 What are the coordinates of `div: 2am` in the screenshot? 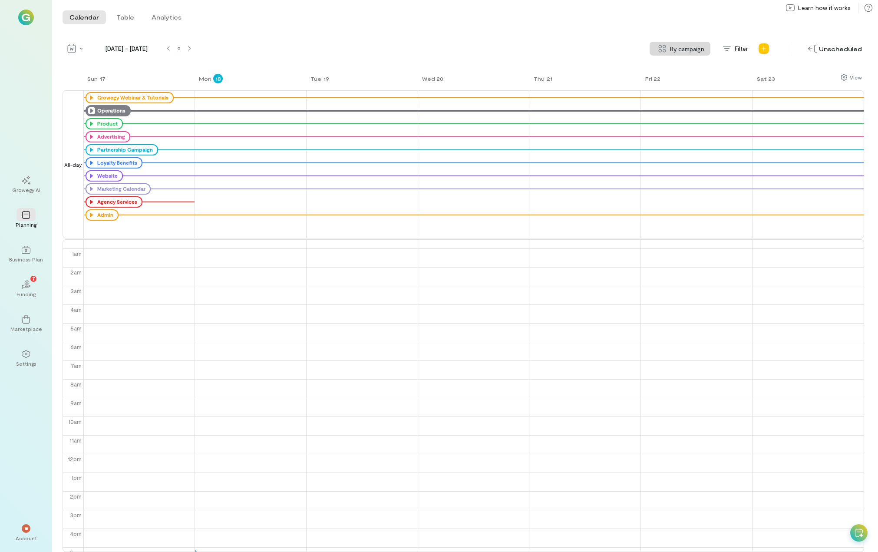 It's located at (76, 272).